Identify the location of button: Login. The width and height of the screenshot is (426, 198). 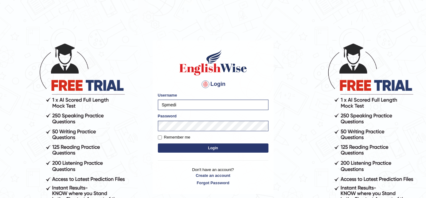
(213, 148).